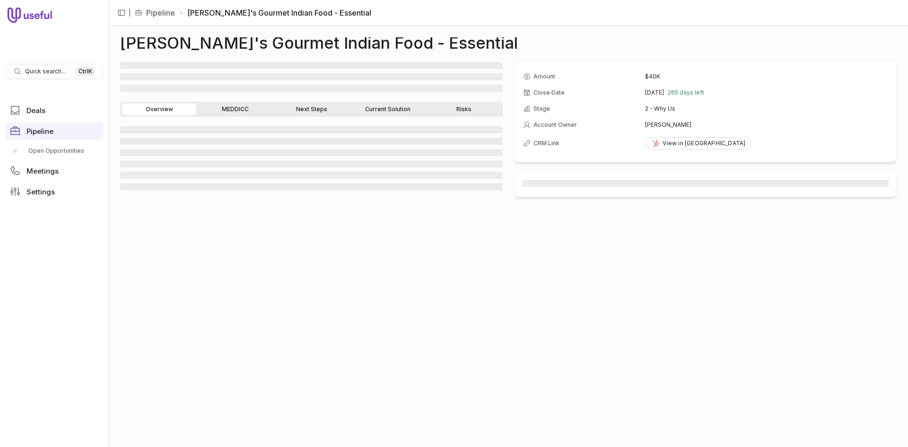 This screenshot has height=447, width=908. I want to click on a: Current Solution, so click(387, 109).